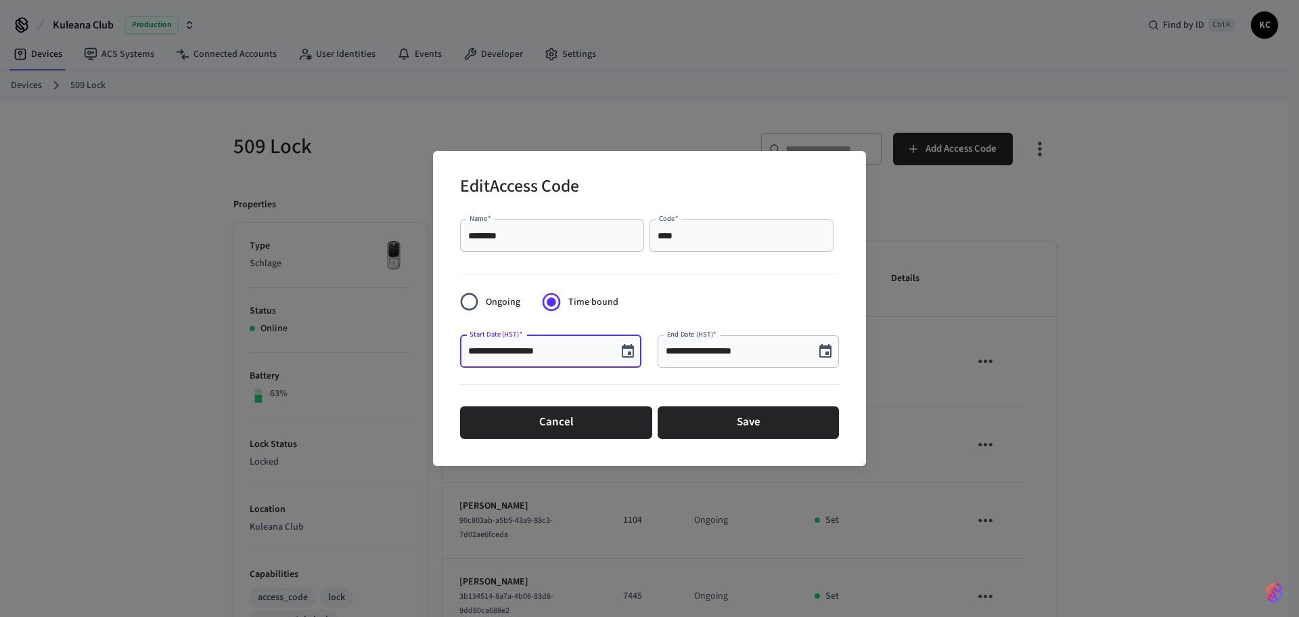  I want to click on h2: Edit Access Code, so click(520, 187).